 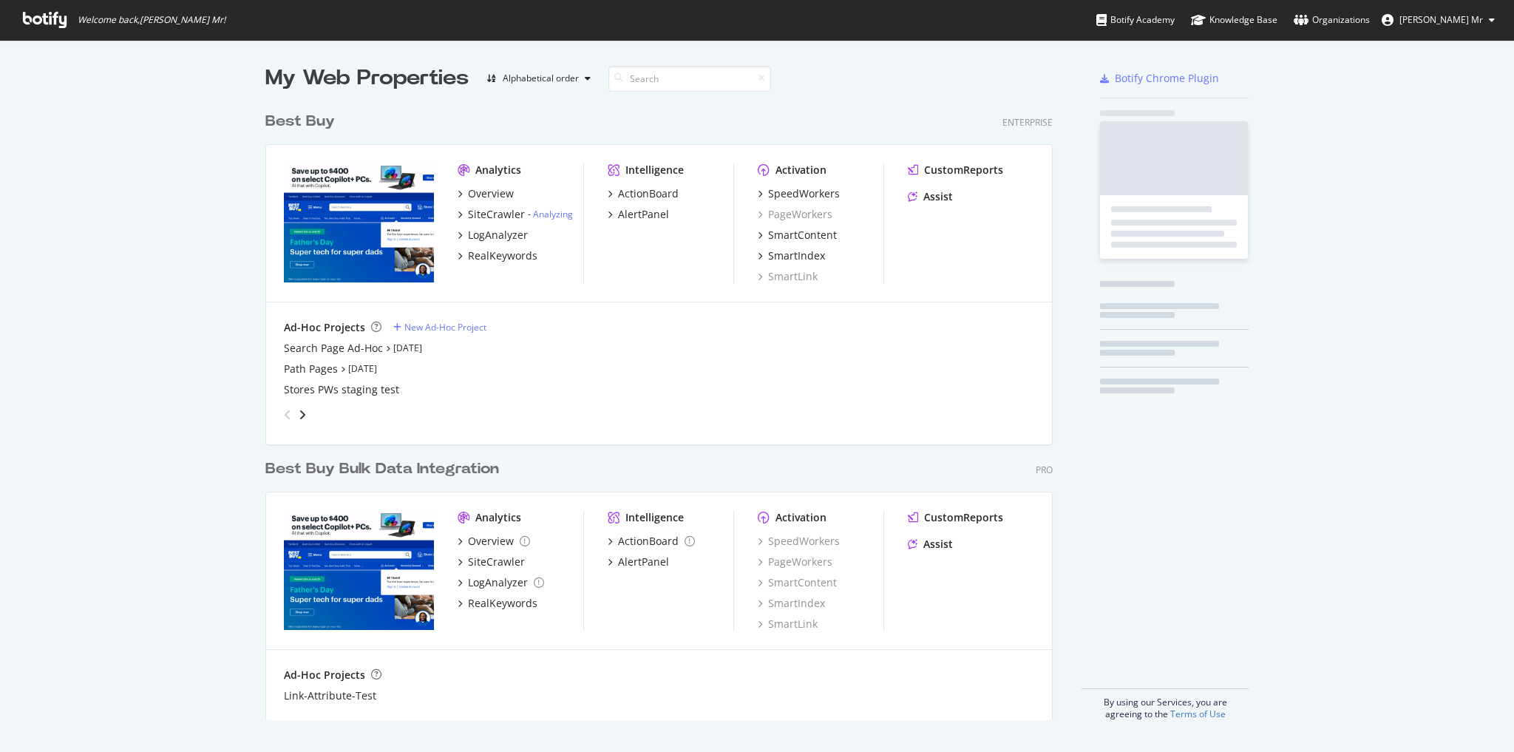 I want to click on div: By using our Services, you are agreeing to the, so click(x=1165, y=704).